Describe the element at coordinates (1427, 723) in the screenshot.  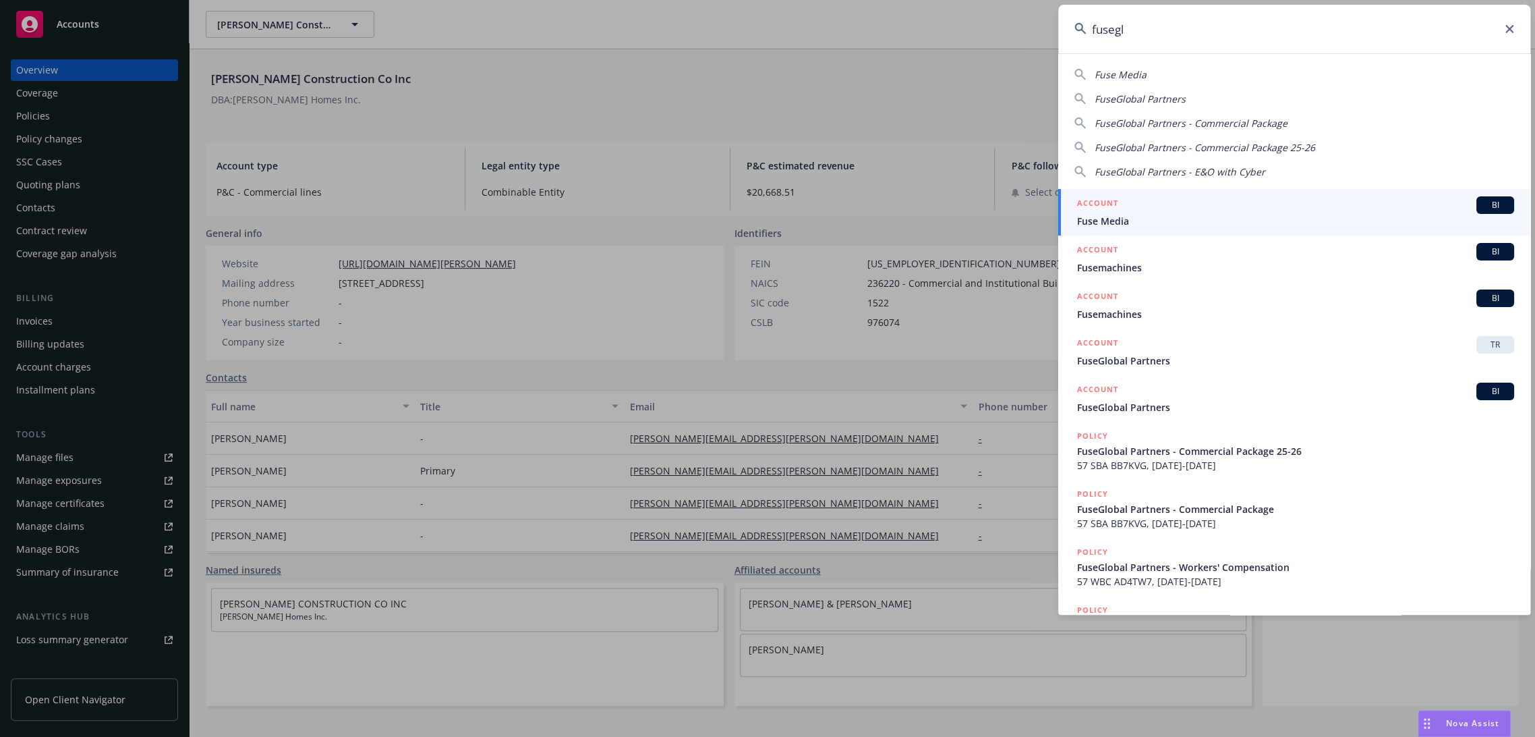
I see `div: Drag to move` at that location.